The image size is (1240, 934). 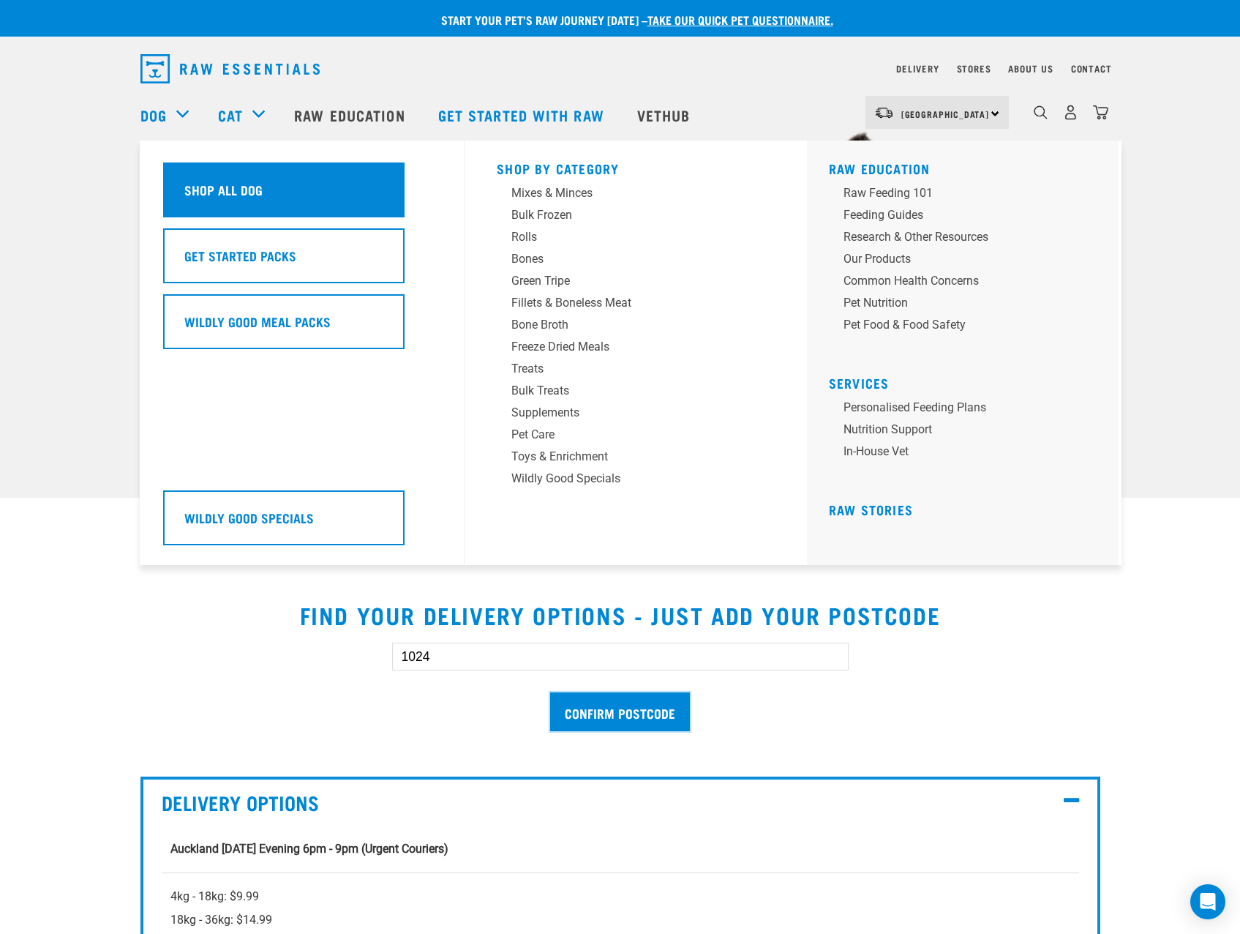 What do you see at coordinates (1208, 901) in the screenshot?
I see `div: Open Intercom Messenger` at bounding box center [1208, 901].